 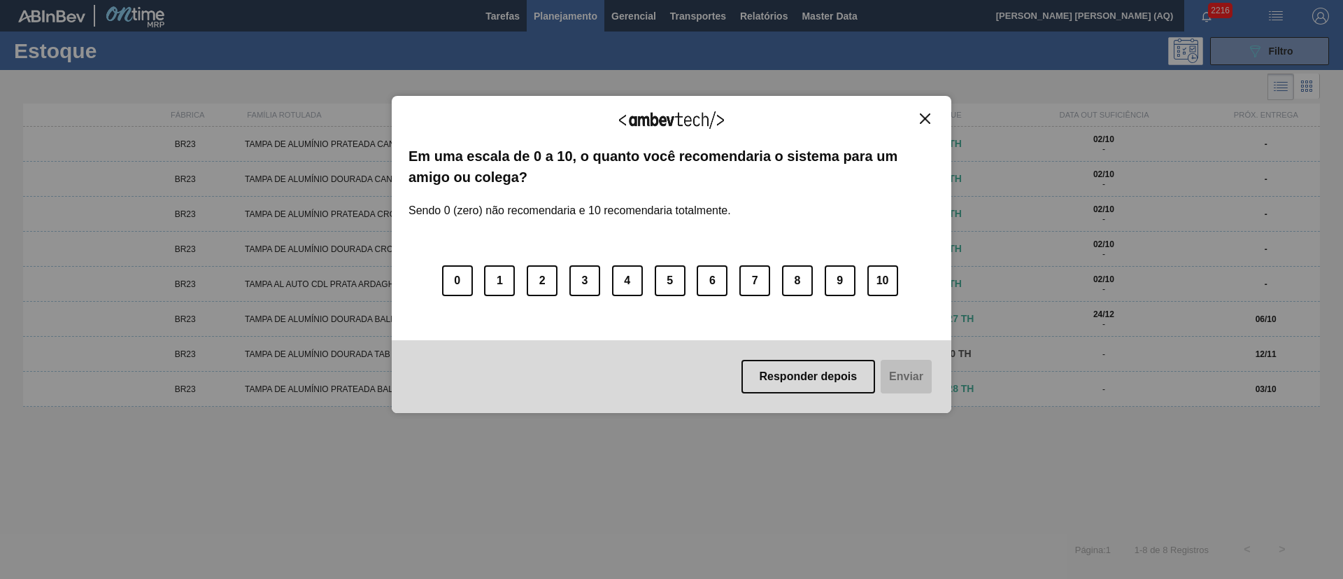 What do you see at coordinates (672, 120) in the screenshot?
I see `img: Logo Ambevtech` at bounding box center [672, 120].